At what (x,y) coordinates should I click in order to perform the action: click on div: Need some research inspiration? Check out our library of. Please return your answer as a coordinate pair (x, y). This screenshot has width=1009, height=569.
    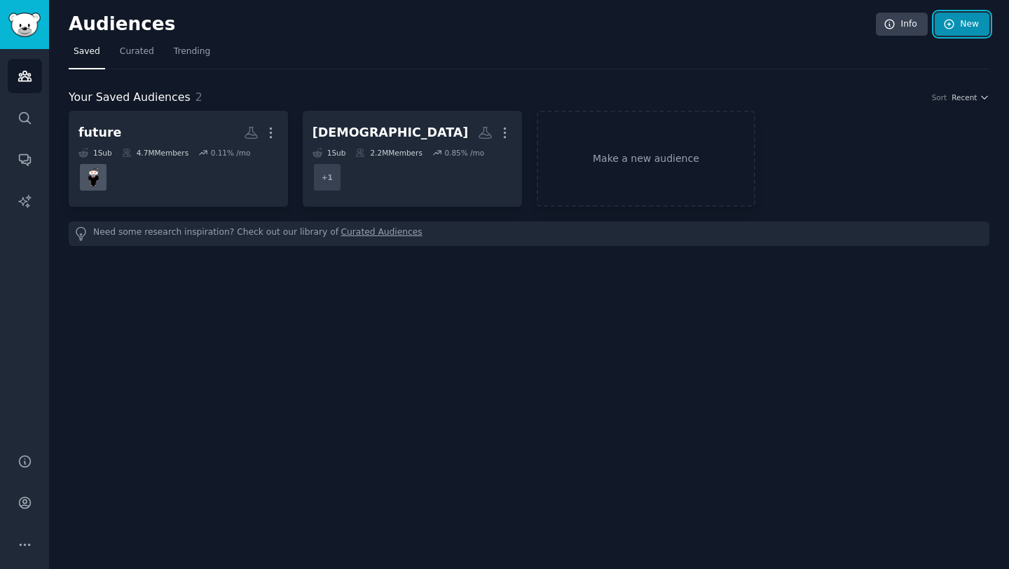
    Looking at the image, I should click on (529, 233).